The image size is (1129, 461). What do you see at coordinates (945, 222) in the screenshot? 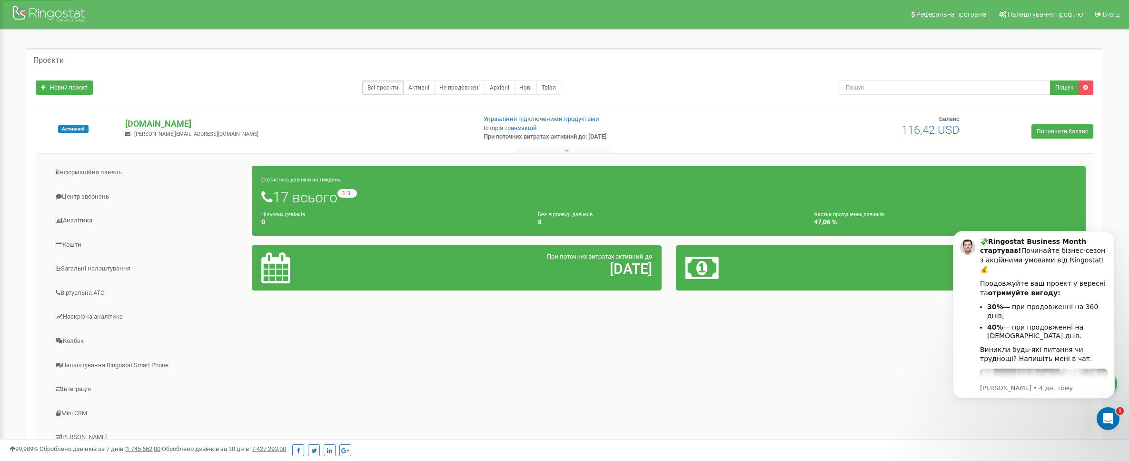
I see `h4: 47,06 %` at bounding box center [945, 222].